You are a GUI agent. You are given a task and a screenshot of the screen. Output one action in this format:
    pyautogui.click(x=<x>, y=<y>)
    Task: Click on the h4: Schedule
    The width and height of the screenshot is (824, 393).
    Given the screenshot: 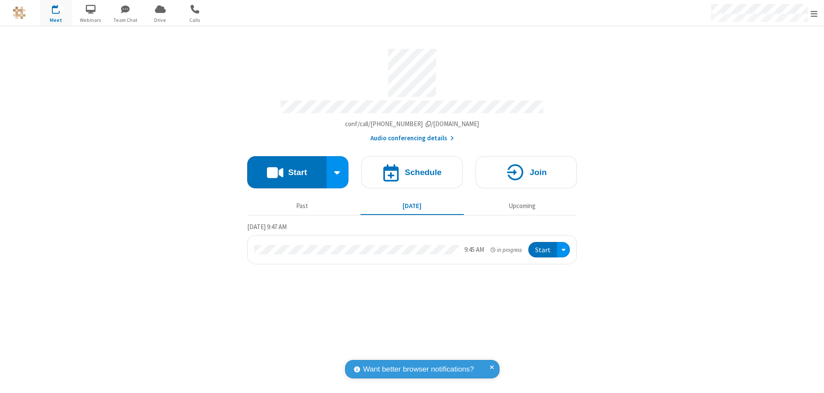 What is the action you would take?
    pyautogui.click(x=423, y=172)
    